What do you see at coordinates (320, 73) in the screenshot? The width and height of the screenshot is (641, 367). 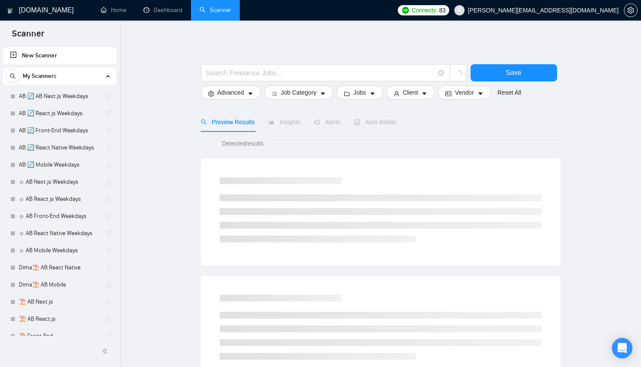 I see `input: Search Freelance Jobs...` at bounding box center [320, 73].